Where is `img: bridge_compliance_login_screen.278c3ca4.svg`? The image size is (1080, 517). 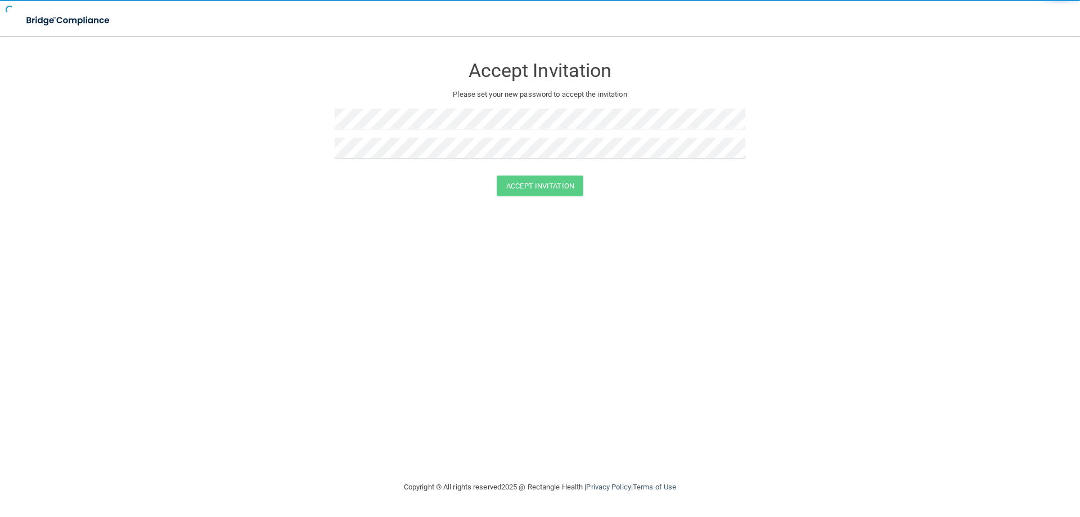 img: bridge_compliance_login_screen.278c3ca4.svg is located at coordinates (69, 20).